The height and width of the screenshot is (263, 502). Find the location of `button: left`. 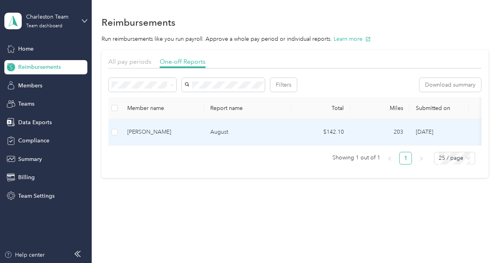

button: left is located at coordinates (390, 158).